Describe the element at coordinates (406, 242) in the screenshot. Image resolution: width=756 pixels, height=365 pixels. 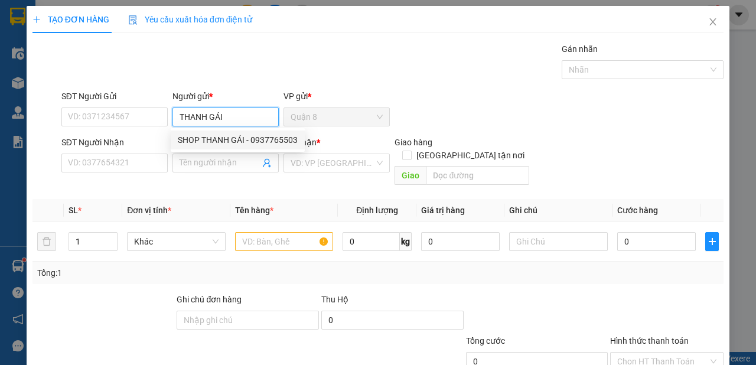
I see `span: kg` at that location.